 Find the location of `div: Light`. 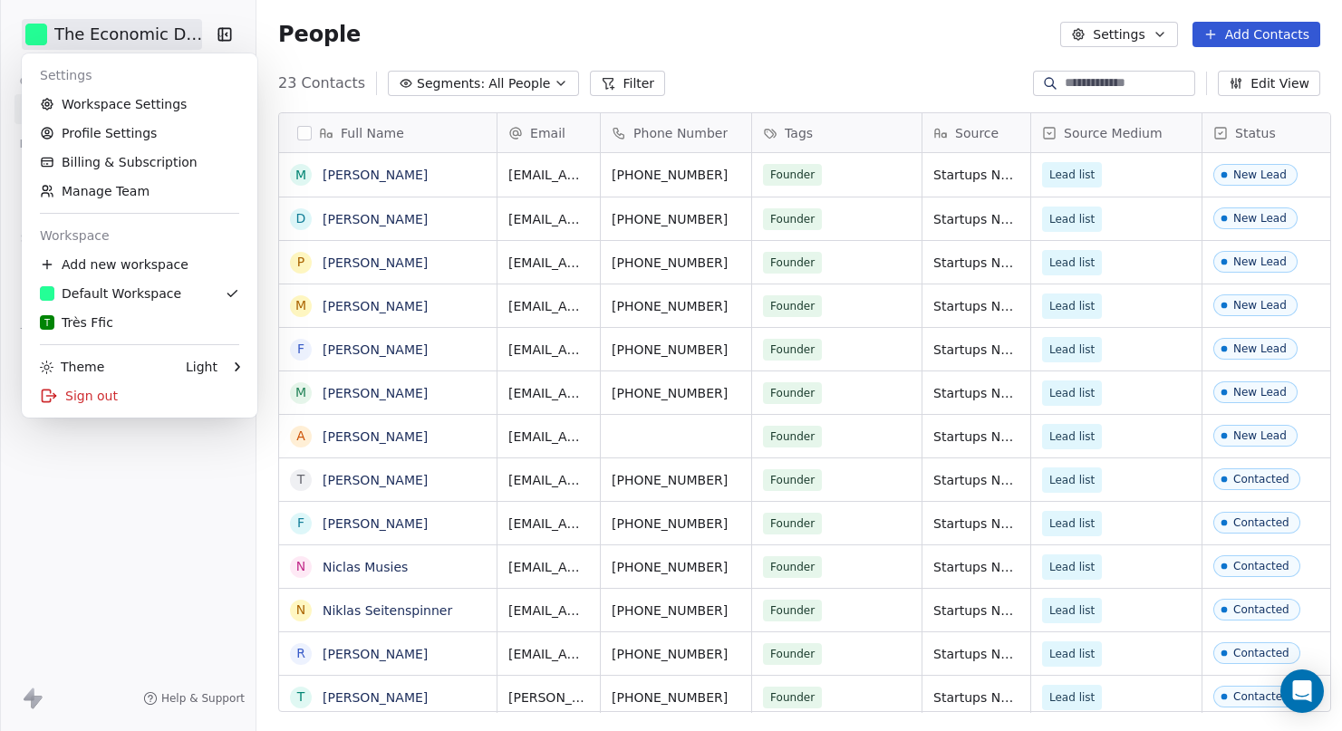

div: Light is located at coordinates (201, 367).